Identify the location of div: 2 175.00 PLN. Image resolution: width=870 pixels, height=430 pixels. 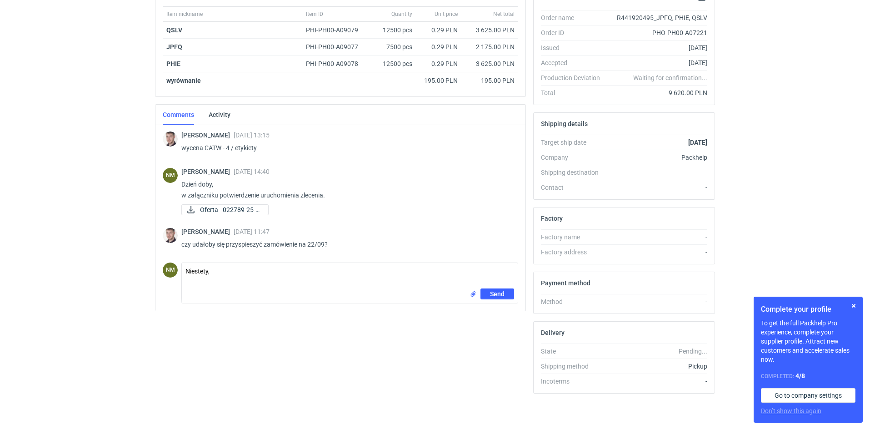
(490, 47).